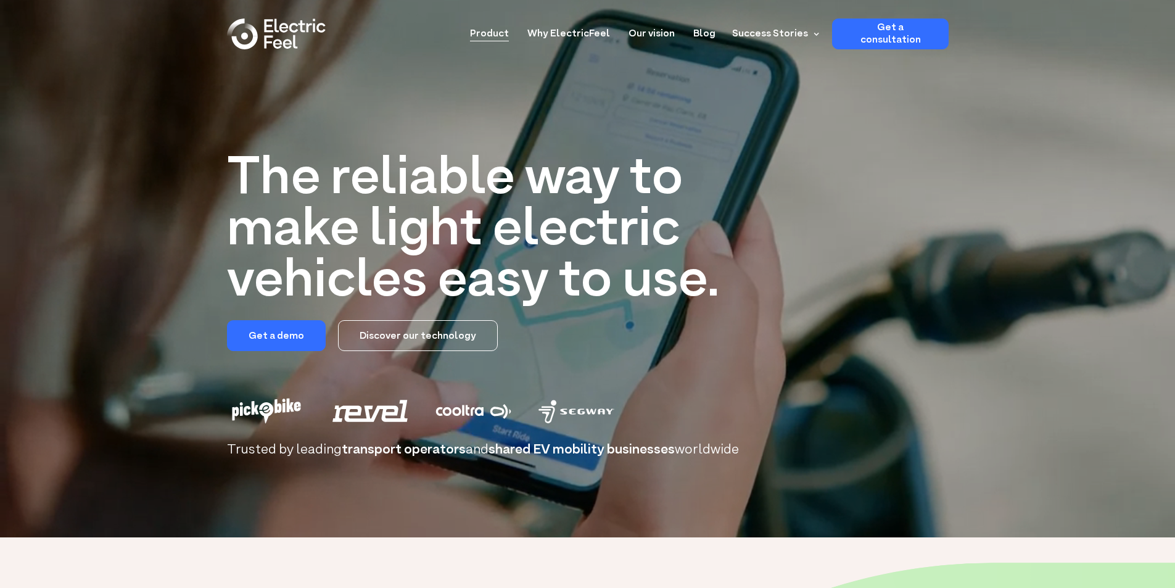 This screenshot has height=588, width=1175. I want to click on h1: The reliable way to make light electric vehicles easy to use., so click(484, 231).